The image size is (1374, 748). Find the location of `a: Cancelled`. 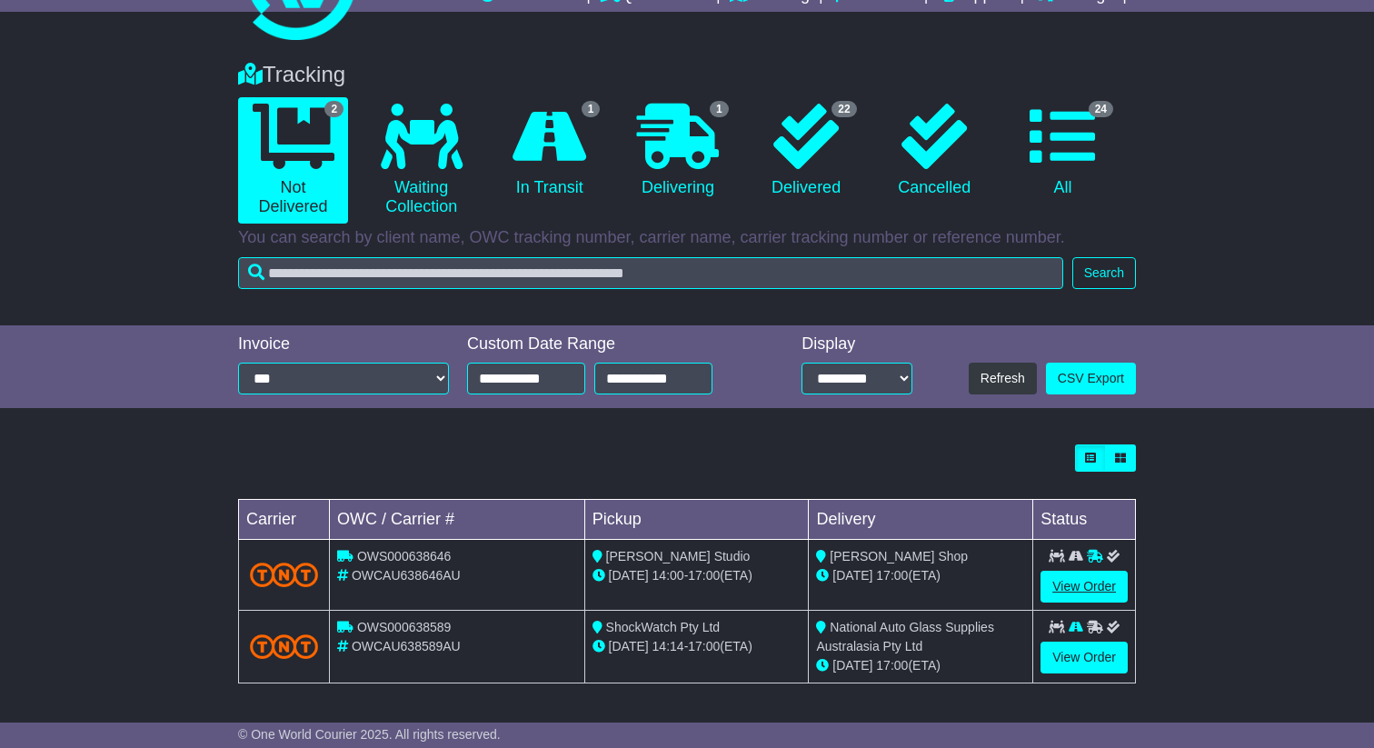

a: Cancelled is located at coordinates (934, 151).